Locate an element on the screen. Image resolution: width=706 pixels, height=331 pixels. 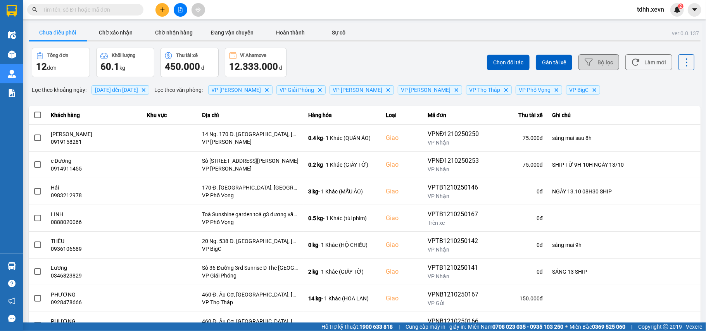
div: Trên xe is located at coordinates (453, 223).